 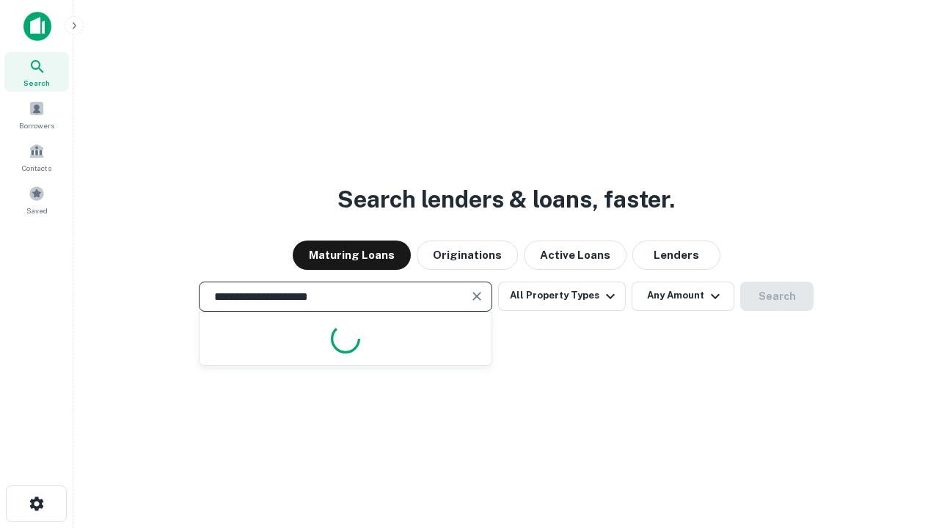 What do you see at coordinates (562, 296) in the screenshot?
I see `button: All Property Types` at bounding box center [562, 296].